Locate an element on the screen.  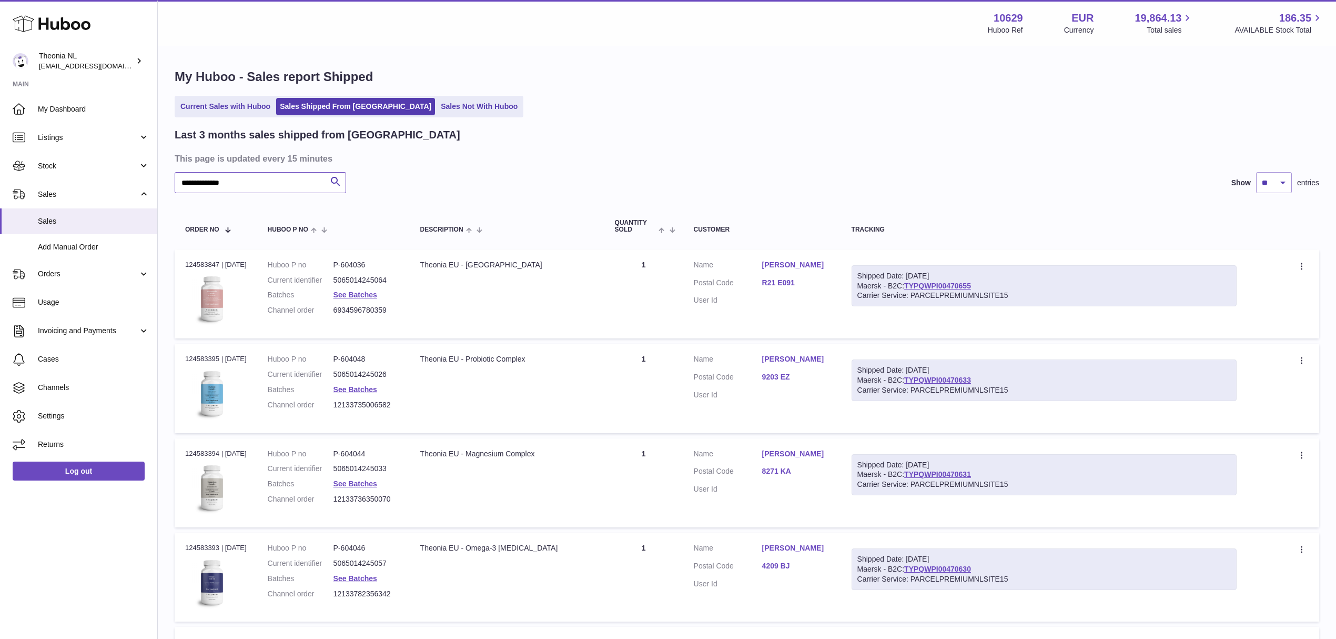
dd: 5065014245026 is located at coordinates (366, 374).